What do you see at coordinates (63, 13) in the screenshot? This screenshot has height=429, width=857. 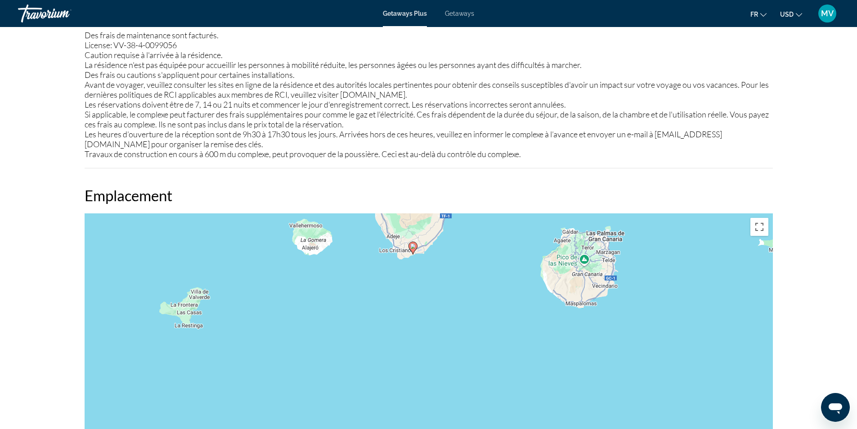 I see `a: Travorium` at bounding box center [63, 13].